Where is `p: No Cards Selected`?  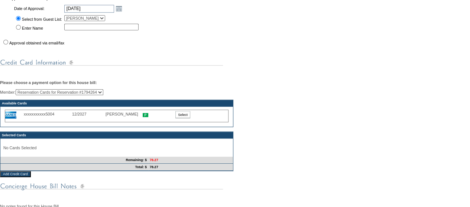
p: No Cards Selected is located at coordinates (117, 148).